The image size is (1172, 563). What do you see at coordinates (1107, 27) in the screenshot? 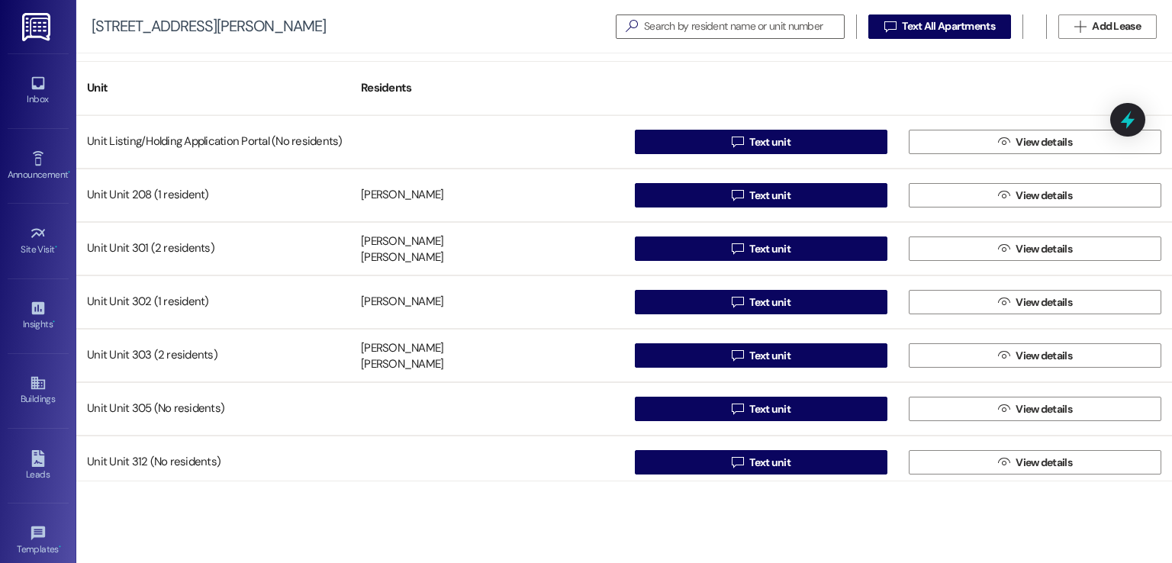
I see `button: Add Lease` at bounding box center [1107, 27].